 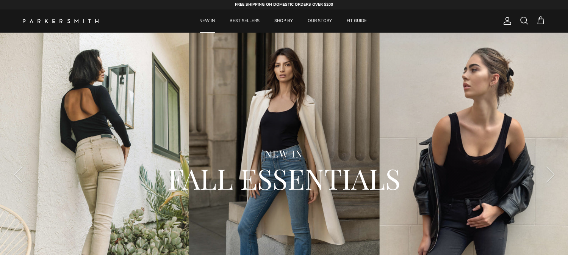 I want to click on h2: FALL ESSENTIALS, so click(x=284, y=178).